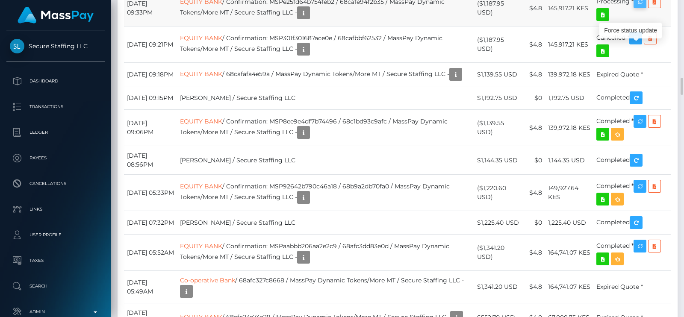 The width and height of the screenshot is (684, 317). What do you see at coordinates (498, 223) in the screenshot?
I see `td: $1,225.40 USD` at bounding box center [498, 223].